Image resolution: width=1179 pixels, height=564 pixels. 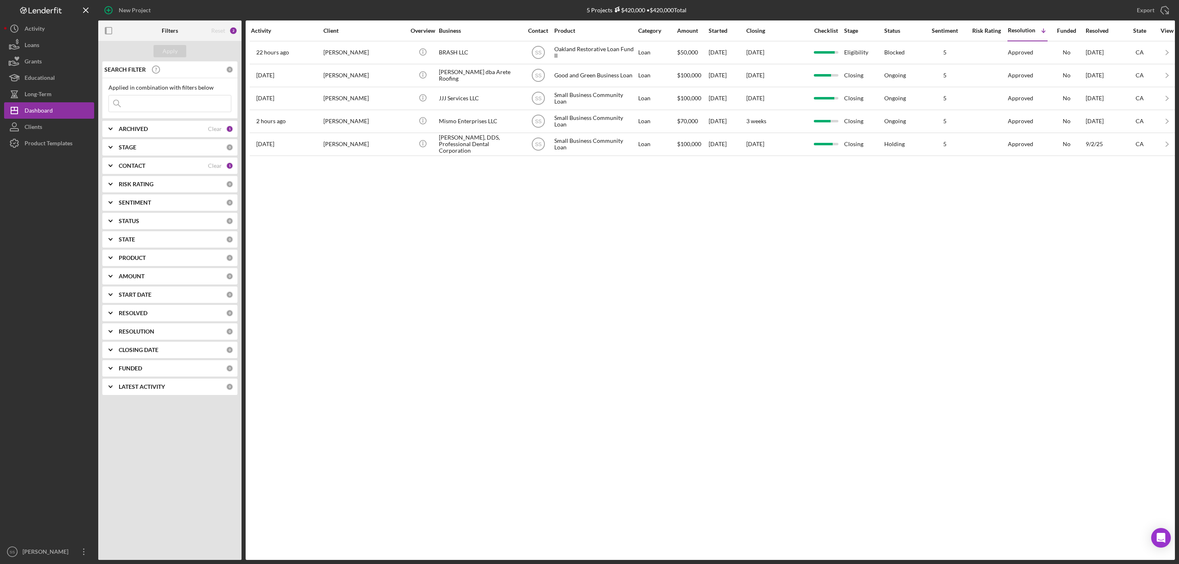 What do you see at coordinates (777, 31) in the screenshot?
I see `div: Closing` at bounding box center [777, 31].